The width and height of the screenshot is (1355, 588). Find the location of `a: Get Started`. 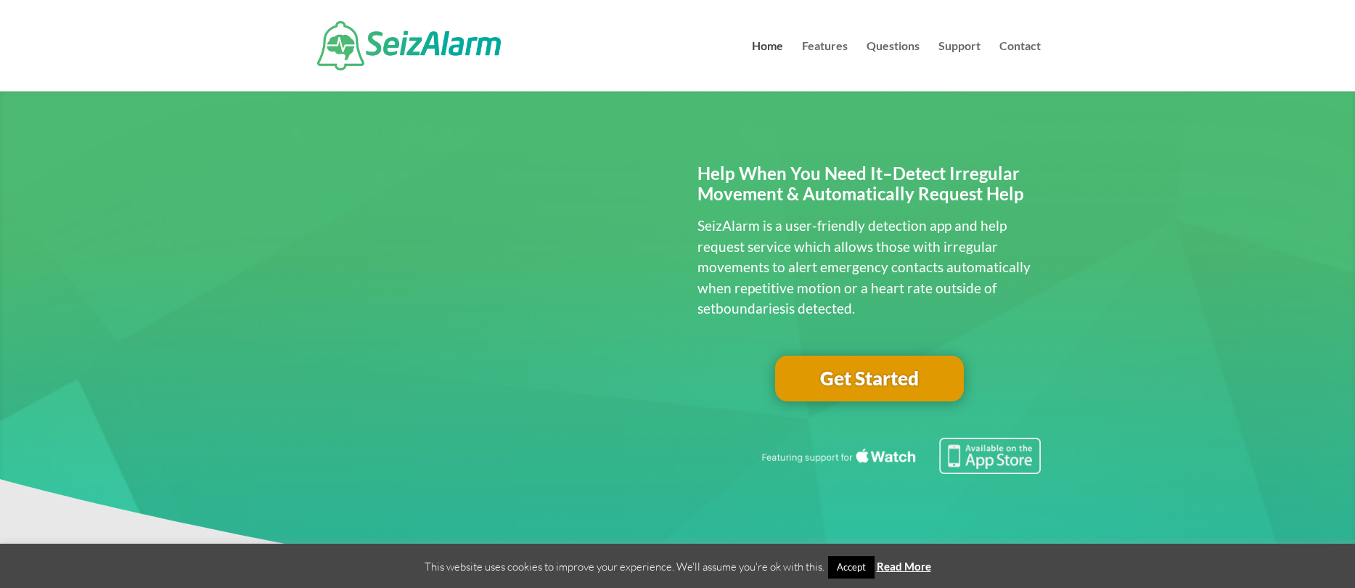

a: Get Started is located at coordinates (870, 379).